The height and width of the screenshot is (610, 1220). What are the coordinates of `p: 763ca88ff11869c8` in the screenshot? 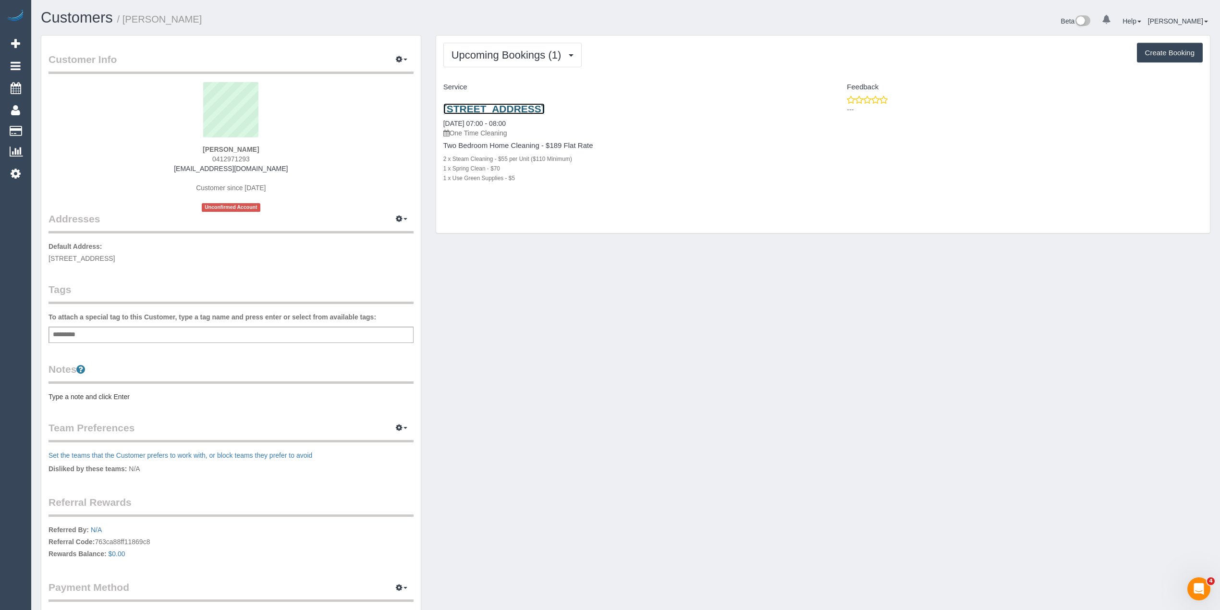 It's located at (231, 543).